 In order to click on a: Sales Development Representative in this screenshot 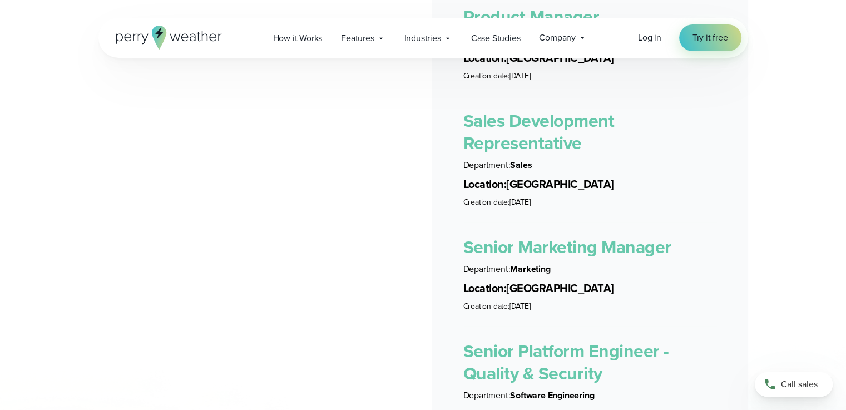, I will do `click(539, 132)`.